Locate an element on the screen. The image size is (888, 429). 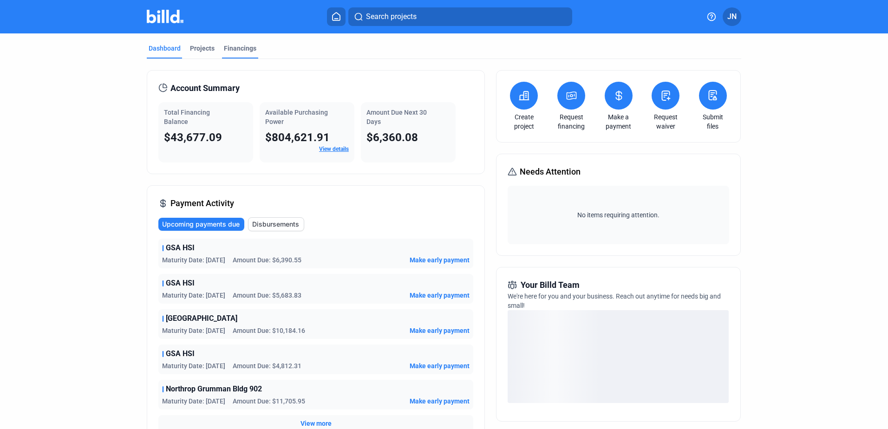
span: Upcoming payments due is located at coordinates (201, 224).